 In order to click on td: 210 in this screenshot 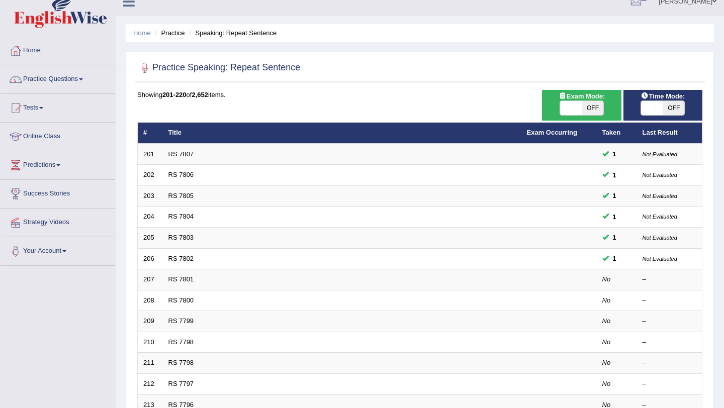, I will do `click(150, 343)`.